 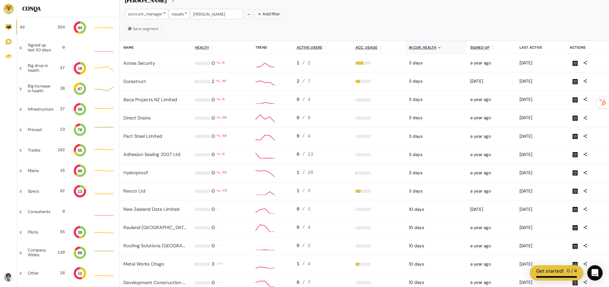 I want to click on a: Trades 182 55, so click(x=68, y=150).